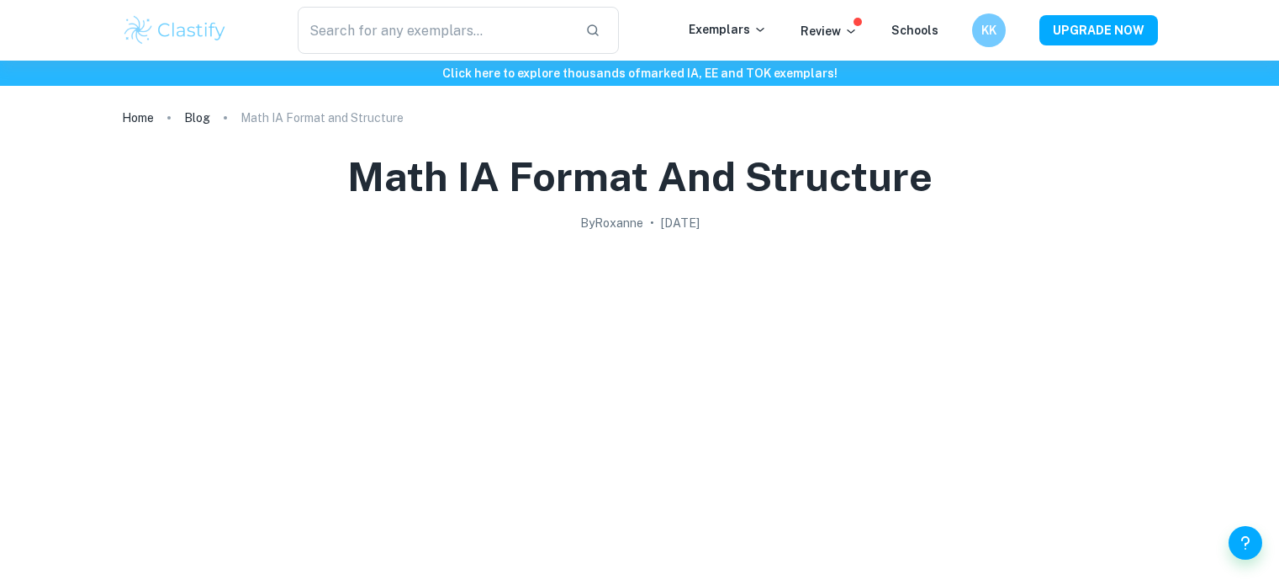 The image size is (1279, 585). Describe the element at coordinates (175, 30) in the screenshot. I see `a: Clastify logo` at that location.